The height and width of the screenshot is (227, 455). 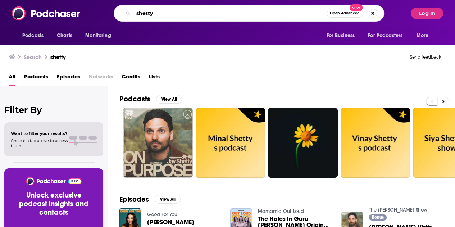 What do you see at coordinates (281, 211) in the screenshot?
I see `a: Mamamia Out Loud` at bounding box center [281, 211].